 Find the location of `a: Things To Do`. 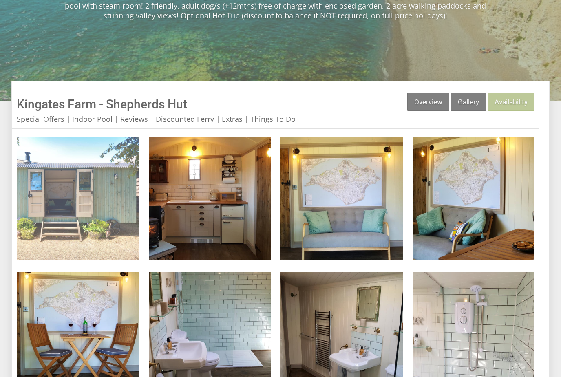

a: Things To Do is located at coordinates (273, 119).